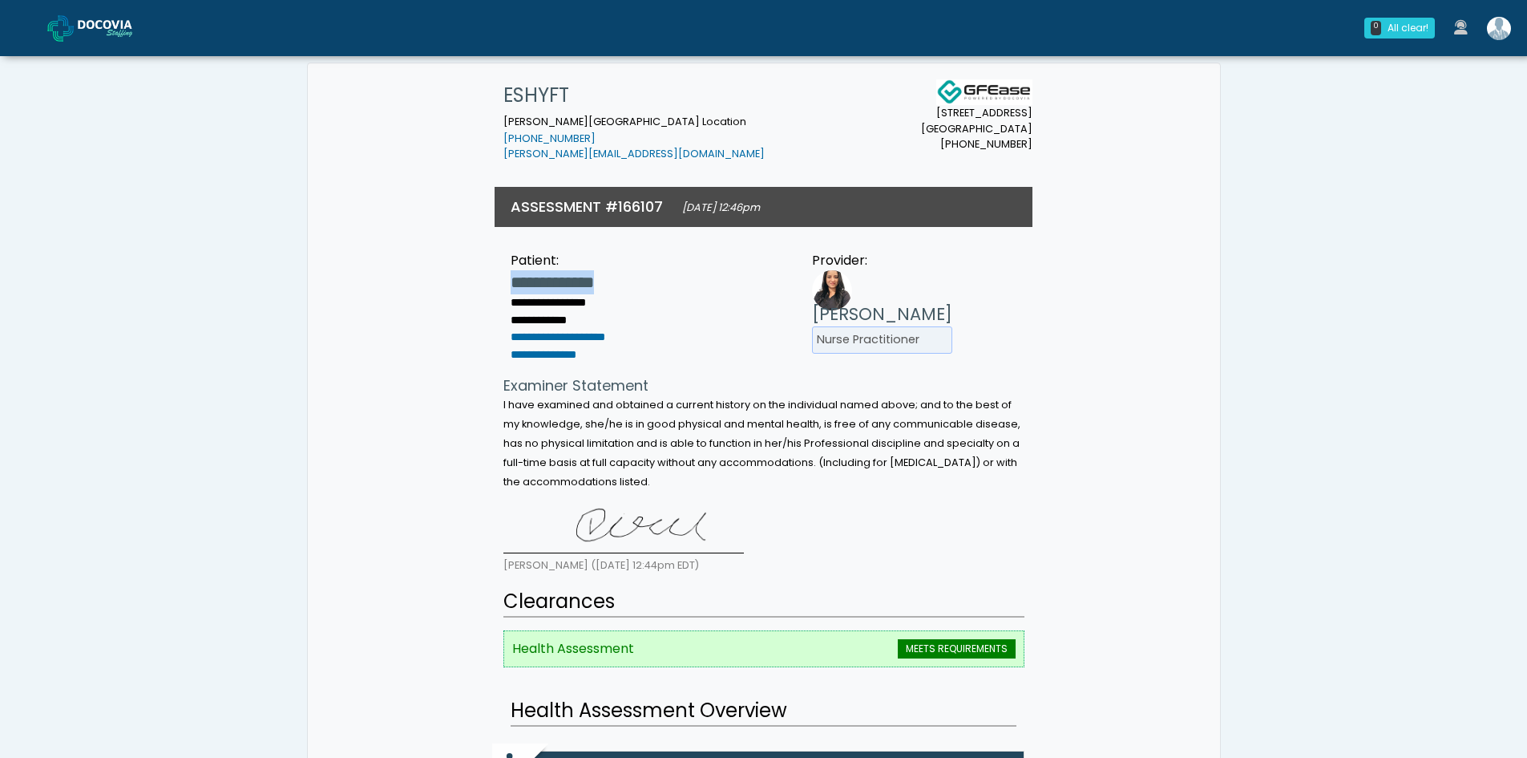  I want to click on div: All clear!, so click(1408, 28).